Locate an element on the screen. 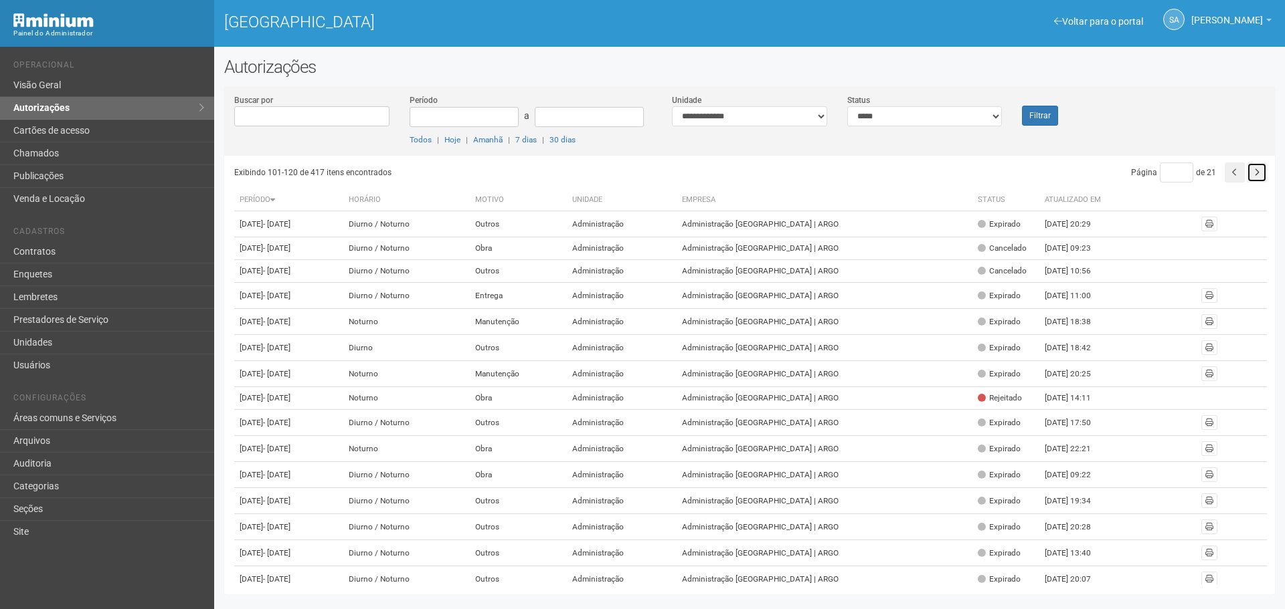  a: Todos is located at coordinates (420, 140).